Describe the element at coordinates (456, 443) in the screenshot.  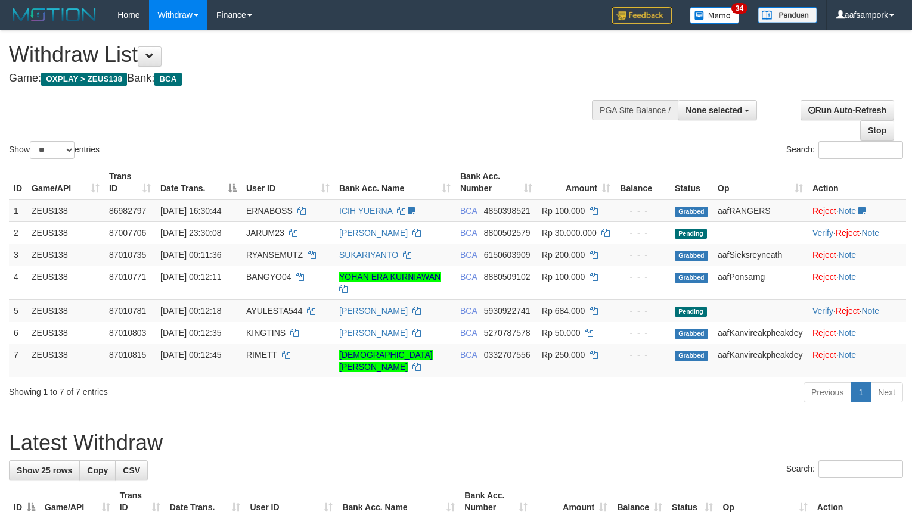
I see `h1: Latest Withdraw` at that location.